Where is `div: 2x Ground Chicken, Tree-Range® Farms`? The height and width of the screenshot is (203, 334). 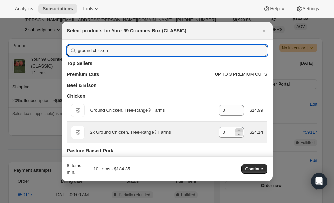
div: 2x Ground Chicken, Tree-Range® Farms is located at coordinates (151, 133).